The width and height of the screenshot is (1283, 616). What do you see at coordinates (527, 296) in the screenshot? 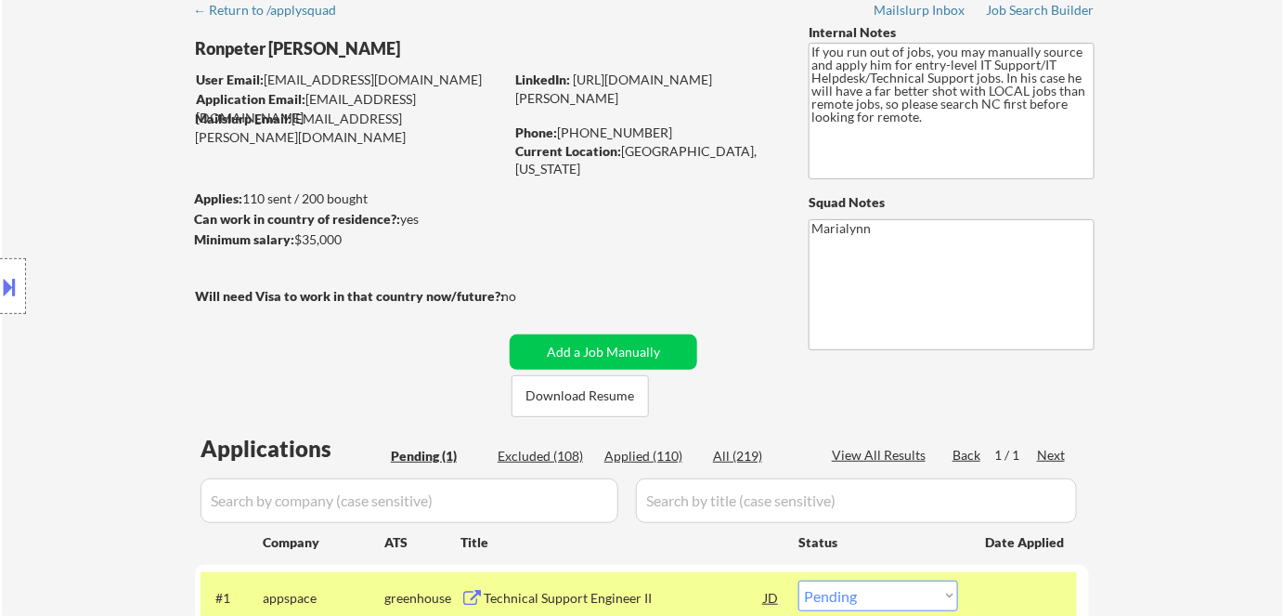
I see `div: no` at bounding box center [527, 296].